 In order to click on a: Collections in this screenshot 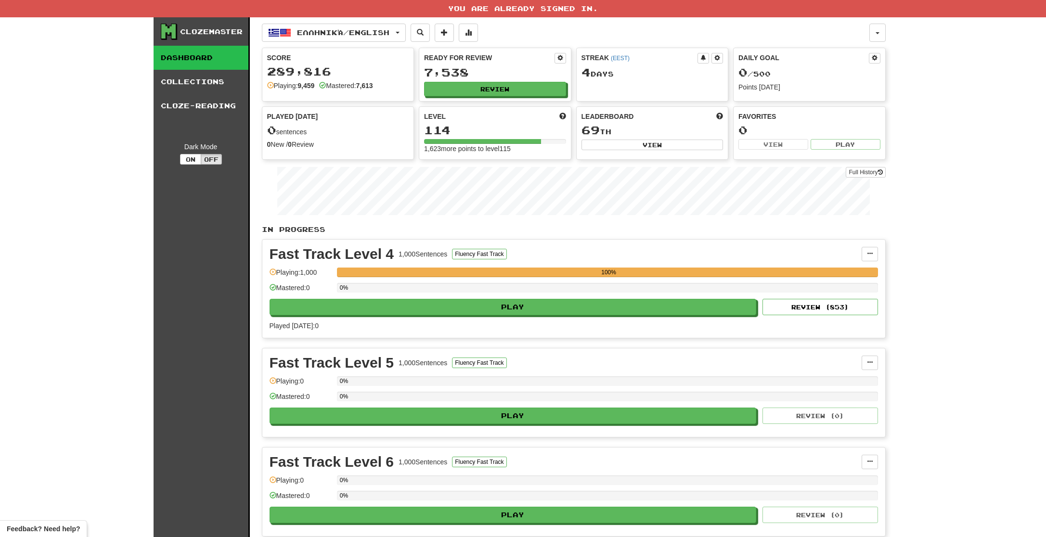, I will do `click(201, 82)`.